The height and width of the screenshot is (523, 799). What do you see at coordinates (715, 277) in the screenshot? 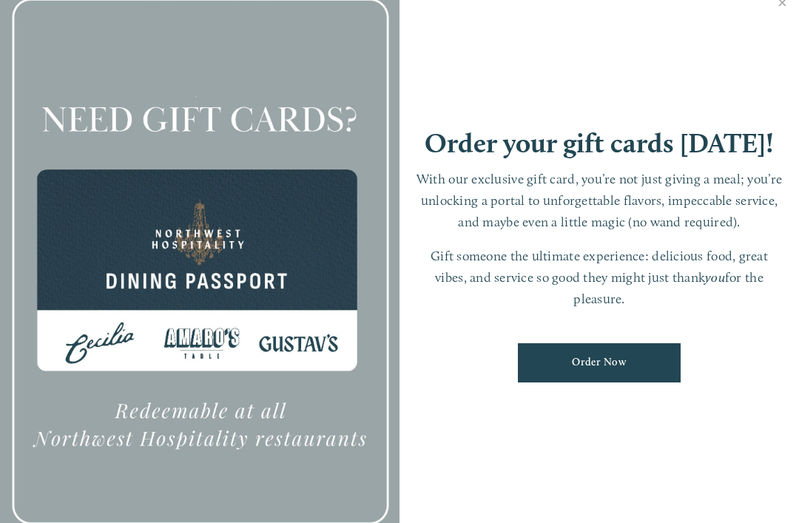
I see `em: you` at bounding box center [715, 277].